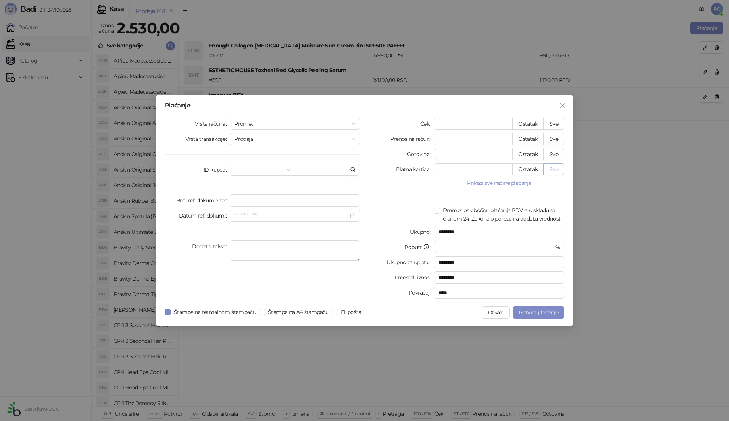 This screenshot has width=729, height=421. I want to click on span: Promet, so click(295, 124).